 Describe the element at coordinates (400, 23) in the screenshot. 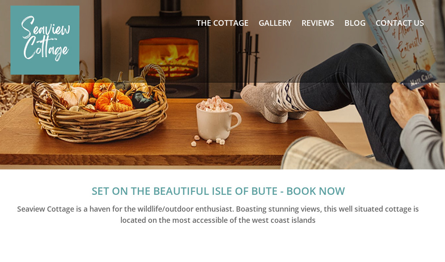

I see `a: Contact Us` at that location.